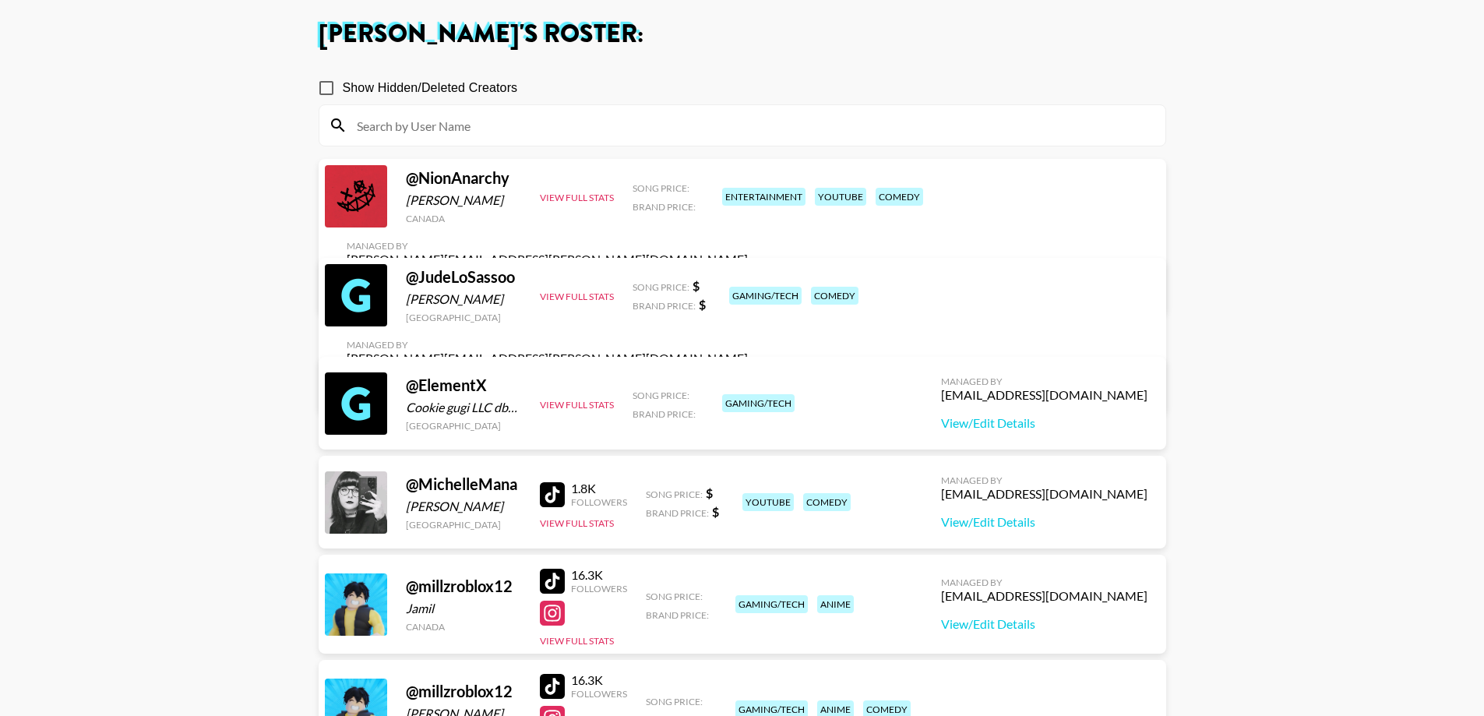  Describe the element at coordinates (464, 178) in the screenshot. I see `div: @ NionAnarchy` at that location.